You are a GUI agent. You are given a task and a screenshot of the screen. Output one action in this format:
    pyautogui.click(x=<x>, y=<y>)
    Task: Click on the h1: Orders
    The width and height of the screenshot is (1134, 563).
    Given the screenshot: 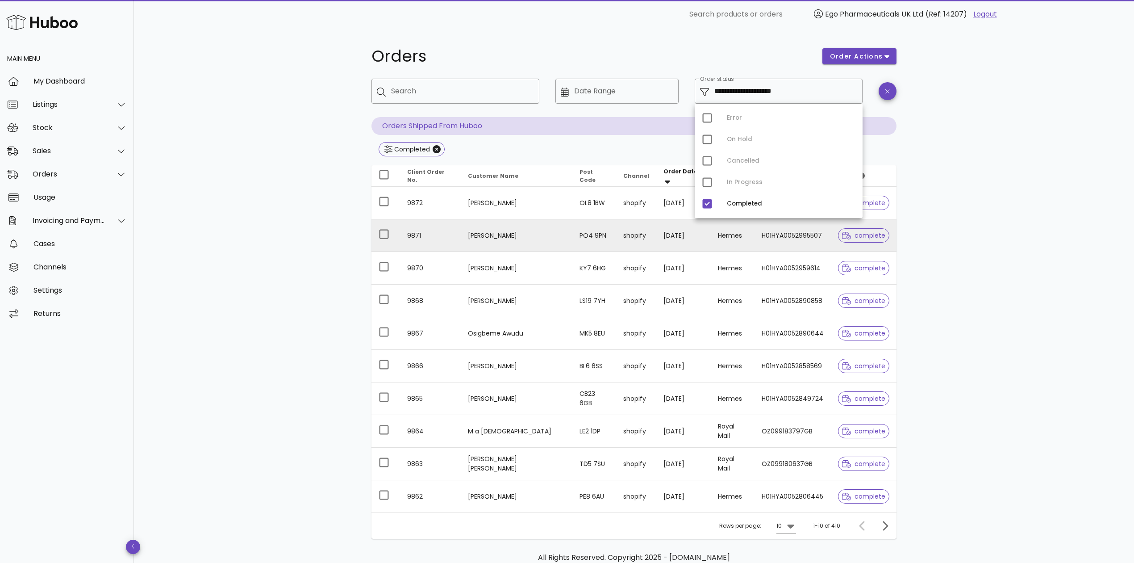 What is the action you would take?
    pyautogui.click(x=592, y=56)
    